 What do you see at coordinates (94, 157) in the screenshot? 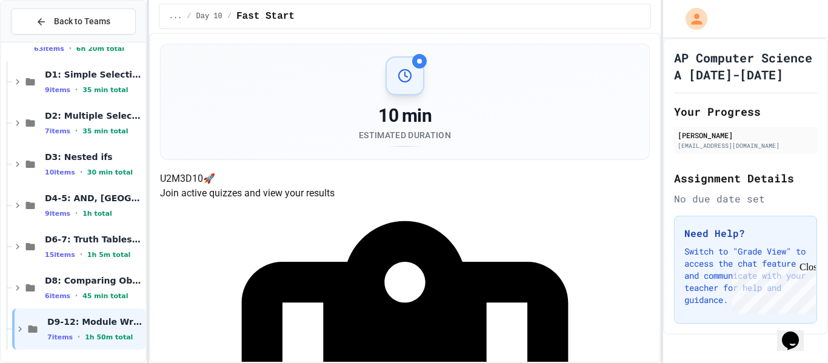
I see `span: D3: Nested ifs` at bounding box center [94, 157].